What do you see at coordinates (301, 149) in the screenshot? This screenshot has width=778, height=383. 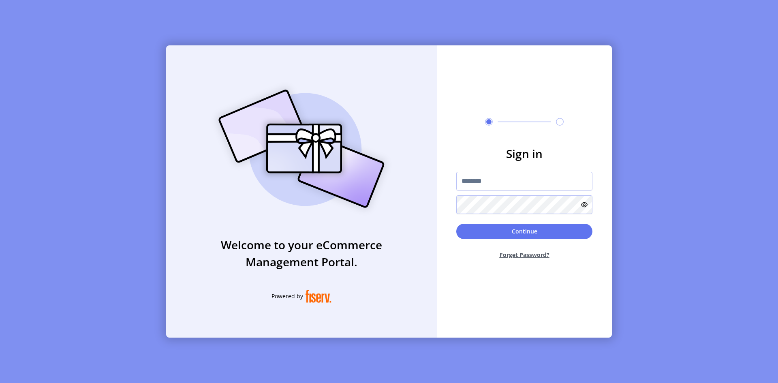 I see `img: card_Illustration.svg` at bounding box center [301, 149].